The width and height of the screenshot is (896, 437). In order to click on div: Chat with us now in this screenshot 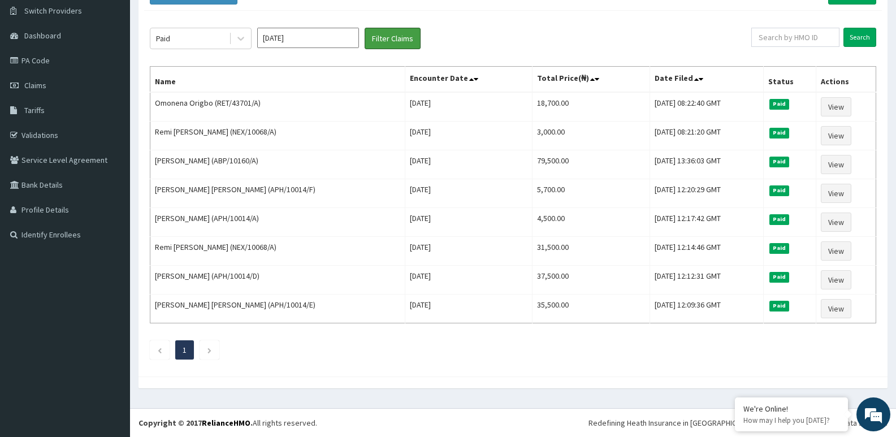, I will do `click(124, 71)`.